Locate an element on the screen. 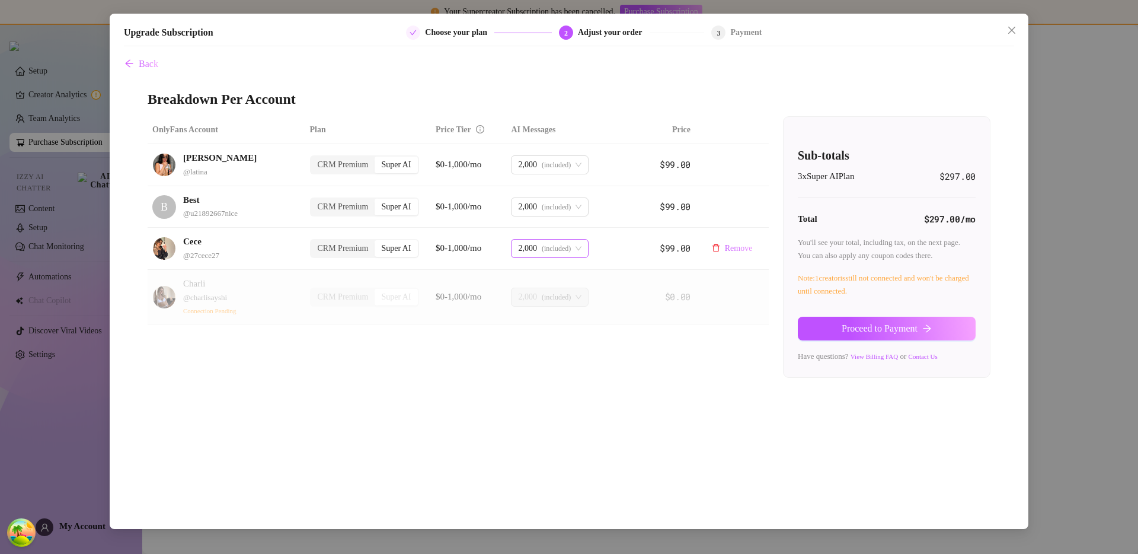  strong: Best is located at coordinates (191, 200).